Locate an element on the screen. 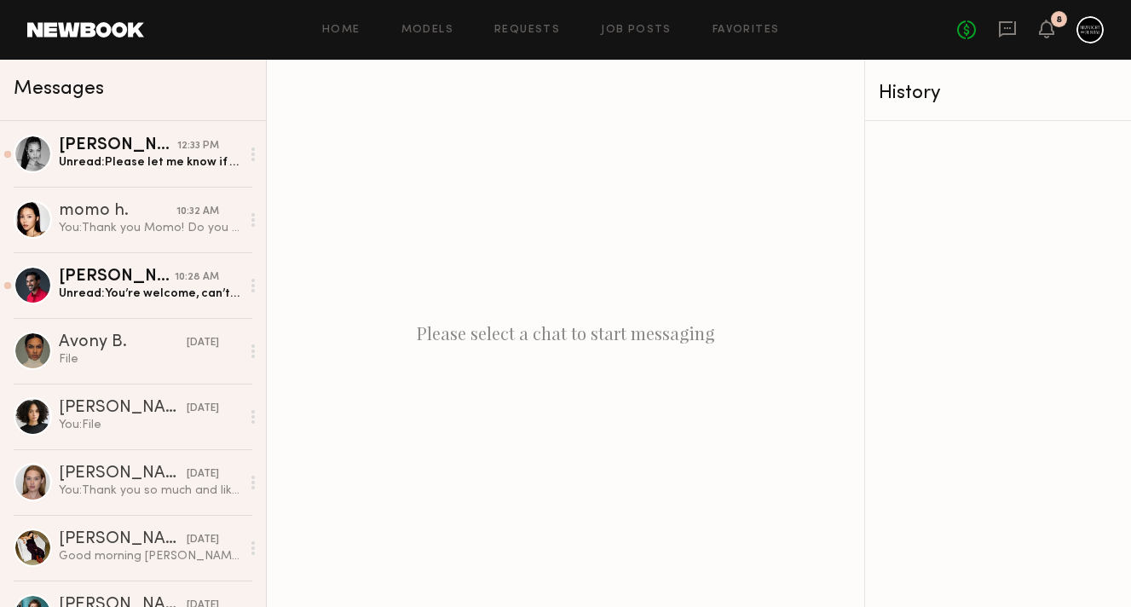 Image resolution: width=1131 pixels, height=607 pixels. div: You: Thank you so much and likewise! is located at coordinates (149, 490).